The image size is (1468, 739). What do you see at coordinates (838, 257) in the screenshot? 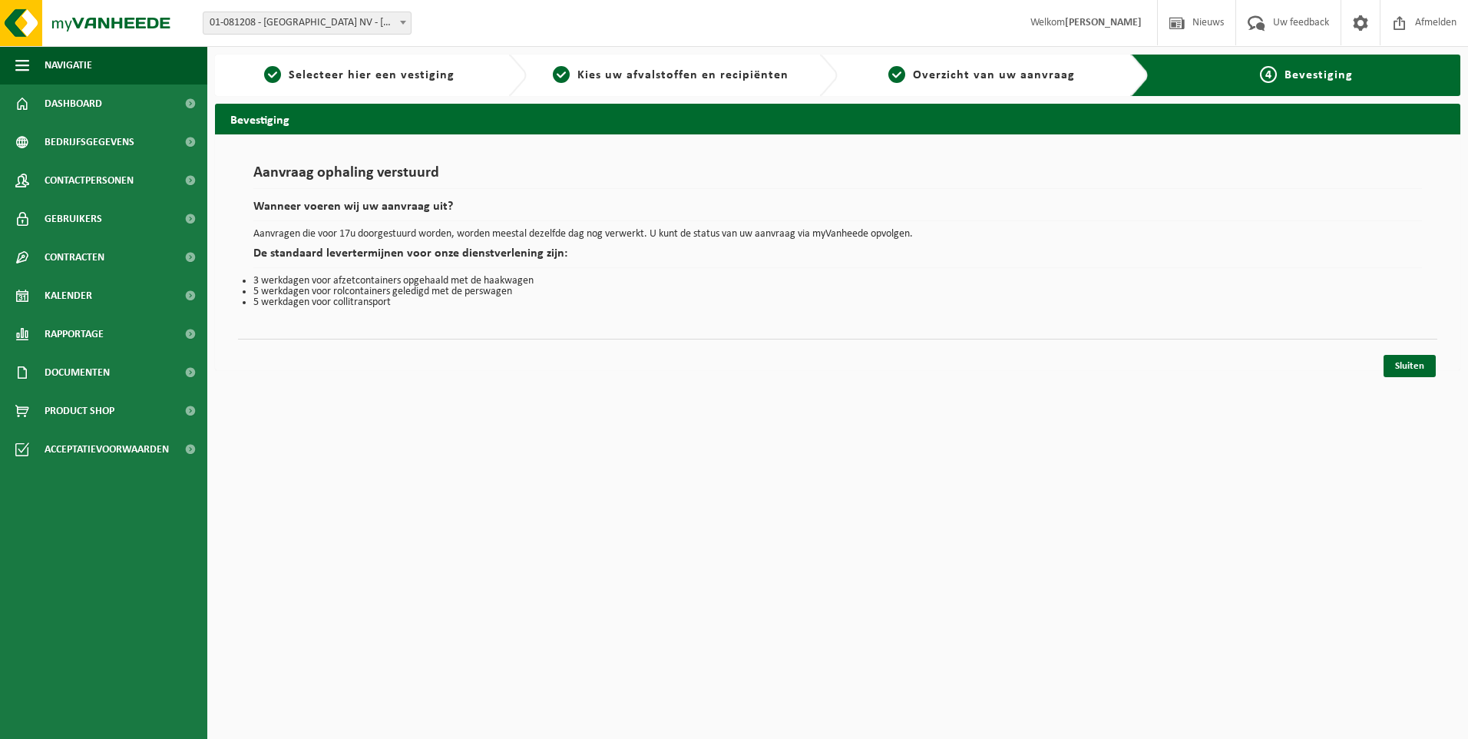
I see `h2: De standaard levertermijnen voor onze dienstverlening zijn:` at bounding box center [838, 257].